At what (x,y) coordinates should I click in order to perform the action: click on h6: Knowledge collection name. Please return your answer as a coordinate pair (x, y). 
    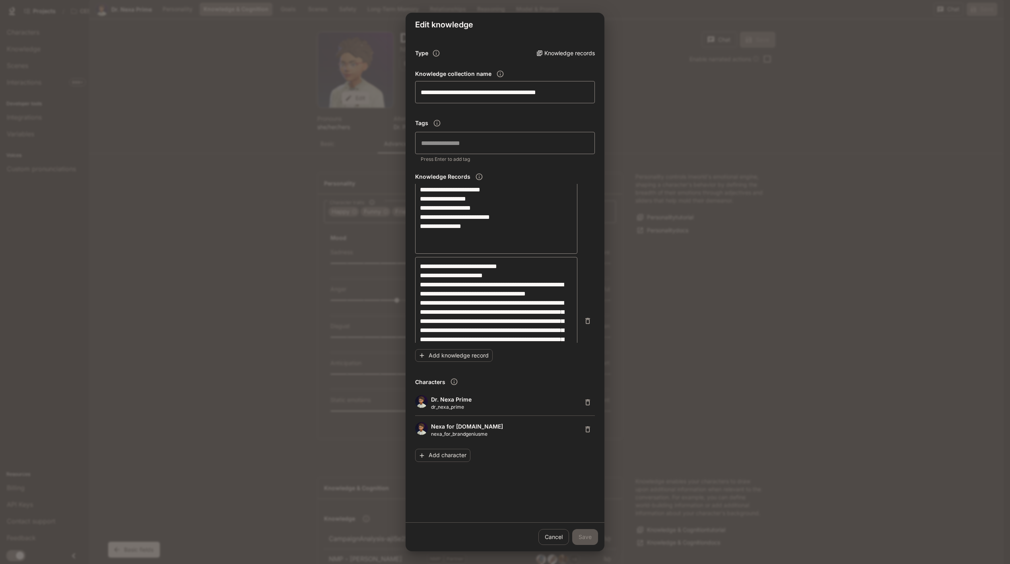
    Looking at the image, I should click on (453, 74).